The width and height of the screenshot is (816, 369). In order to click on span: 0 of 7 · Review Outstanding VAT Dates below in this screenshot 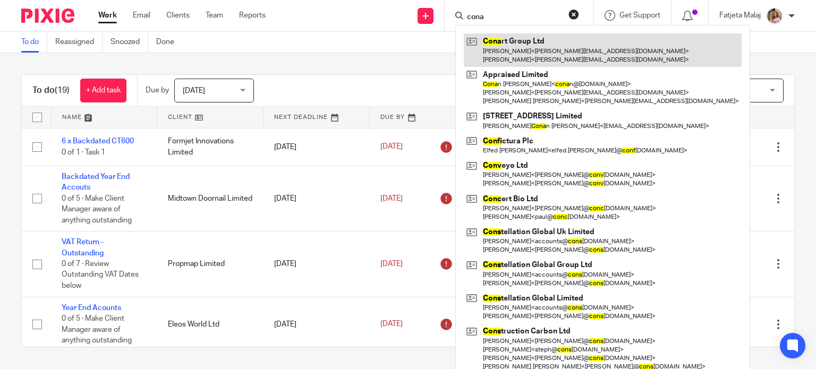, I will do `click(100, 275)`.